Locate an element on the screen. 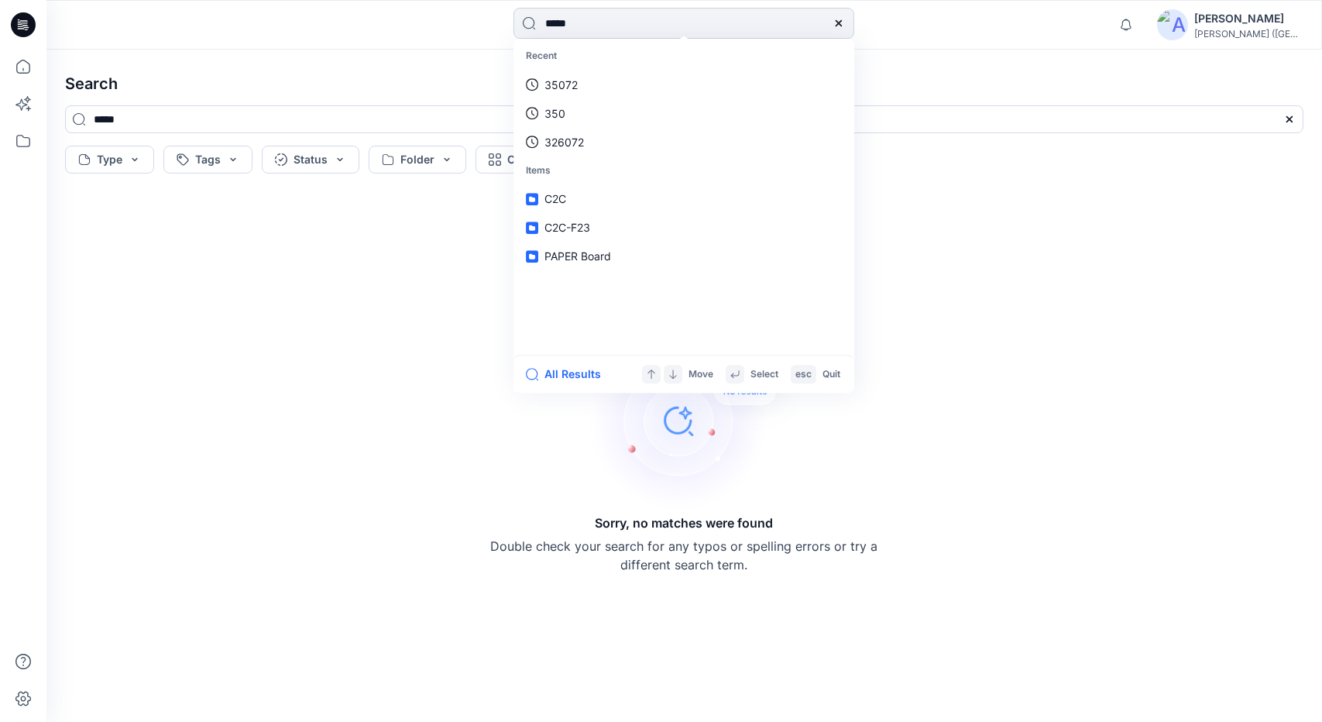  a: C2C is located at coordinates (684, 198).